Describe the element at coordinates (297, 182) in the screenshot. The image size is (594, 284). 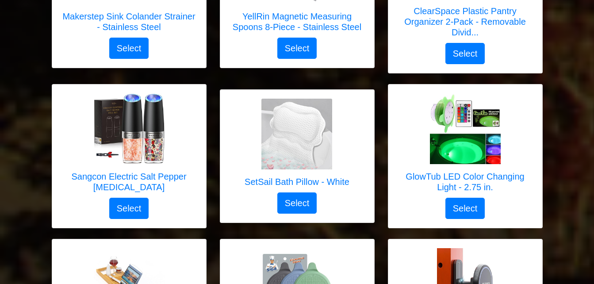
I see `h5: SetSail Bath Pillow - White` at that location.